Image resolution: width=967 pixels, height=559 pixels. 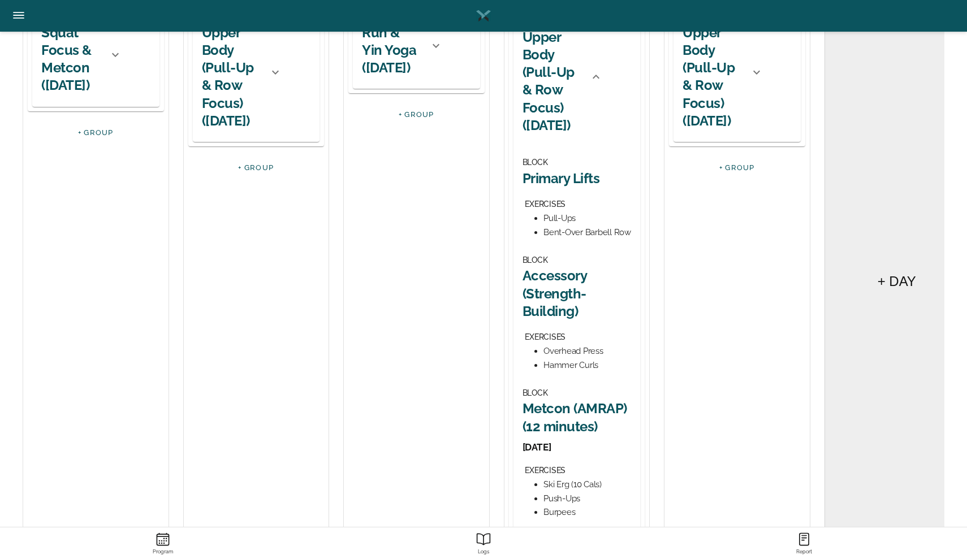 I want to click on strong: Report, so click(x=804, y=552).